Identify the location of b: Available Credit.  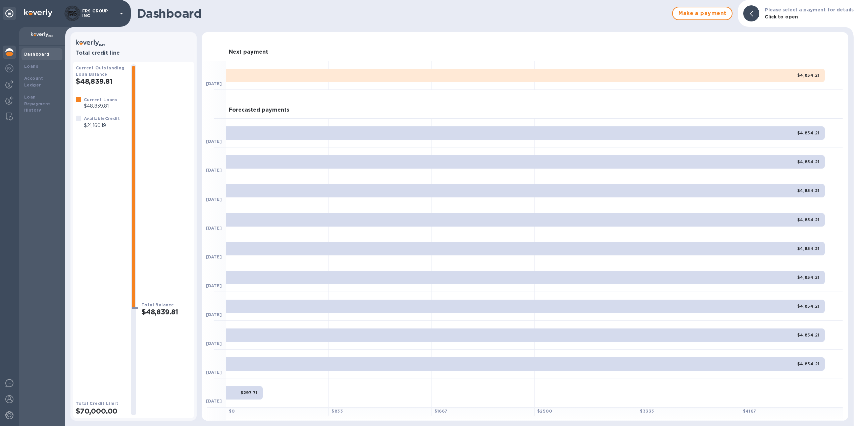
(102, 118).